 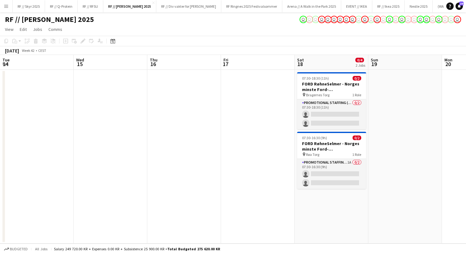 What do you see at coordinates (360, 65) in the screenshot?
I see `div: 2 Jobs` at bounding box center [360, 65].